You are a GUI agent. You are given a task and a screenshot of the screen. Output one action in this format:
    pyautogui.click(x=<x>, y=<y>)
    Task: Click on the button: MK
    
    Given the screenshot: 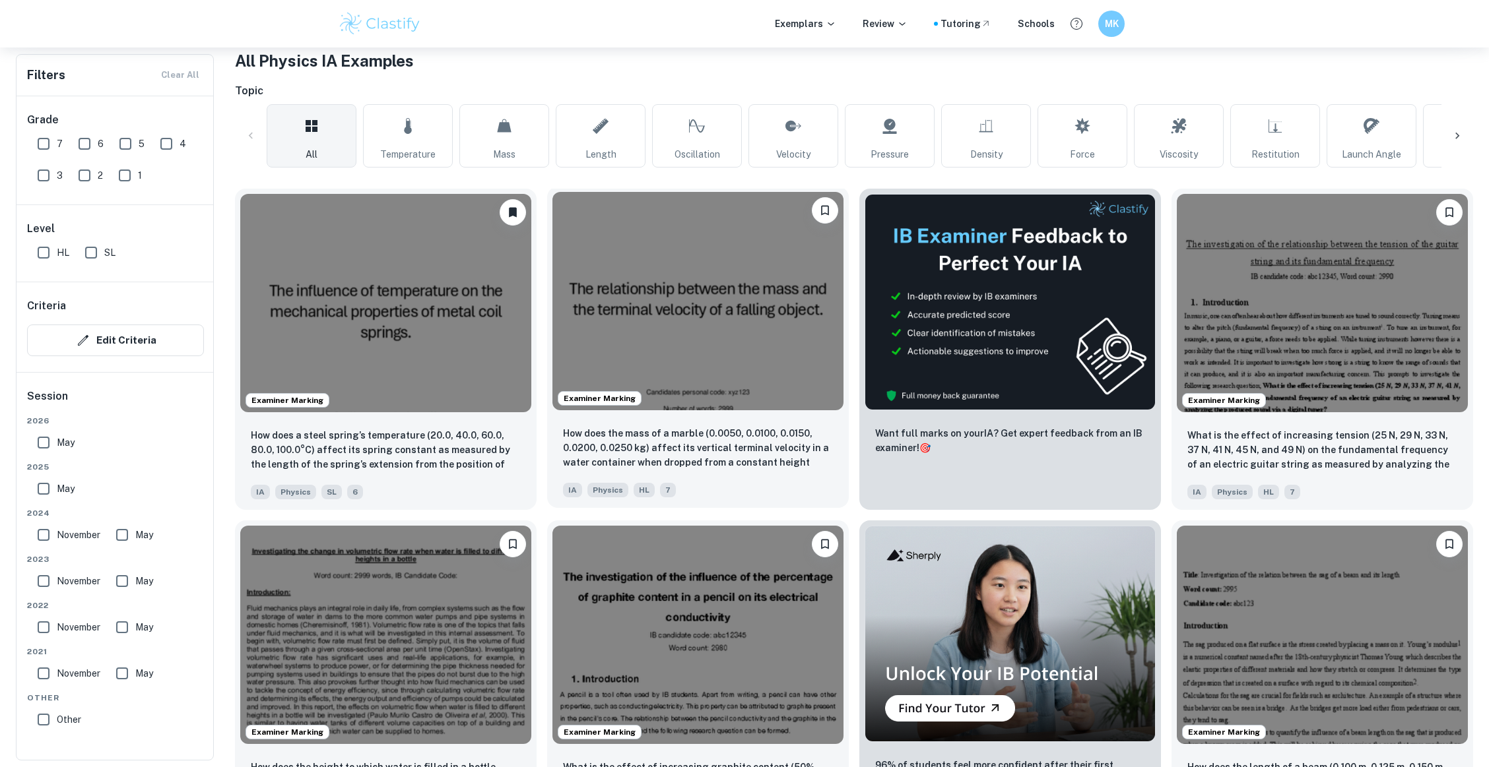 What is the action you would take?
    pyautogui.click(x=1111, y=24)
    